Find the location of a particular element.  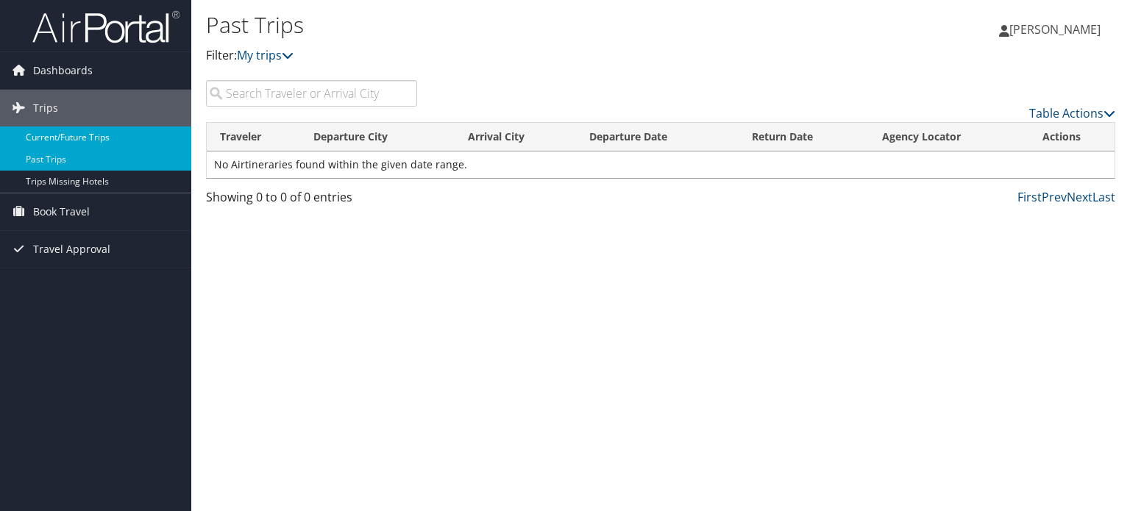

th: Arrival City: activate to sort column ascending is located at coordinates (515, 137).